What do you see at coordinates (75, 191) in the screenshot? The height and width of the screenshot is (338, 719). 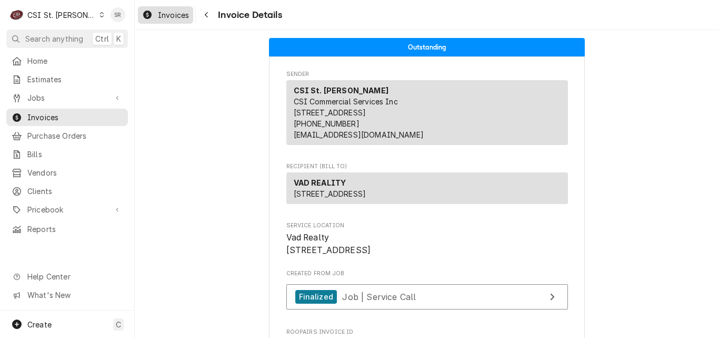 I see `span: Clients` at bounding box center [75, 191].